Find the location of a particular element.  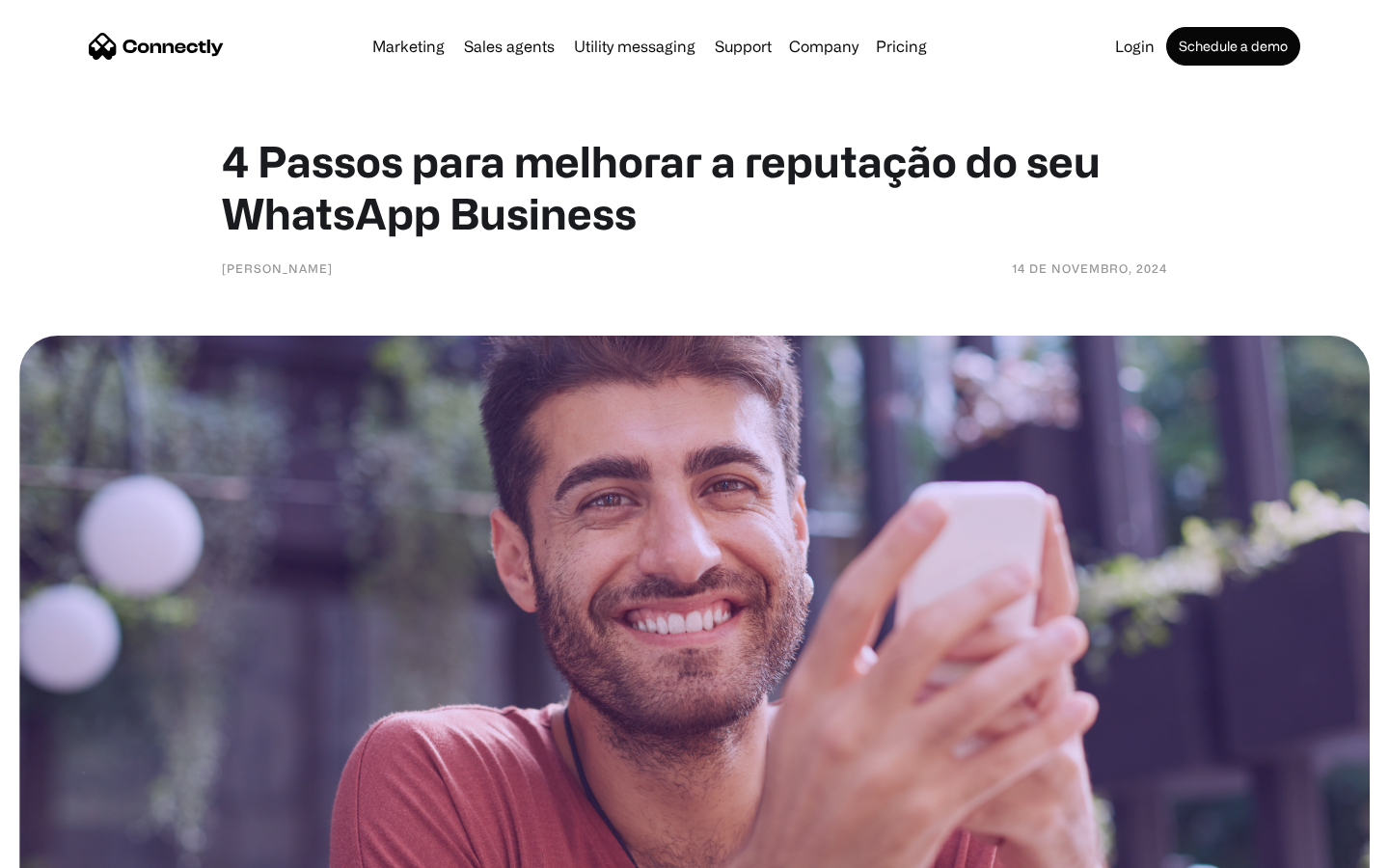

ul: Language list is located at coordinates (77, 848).